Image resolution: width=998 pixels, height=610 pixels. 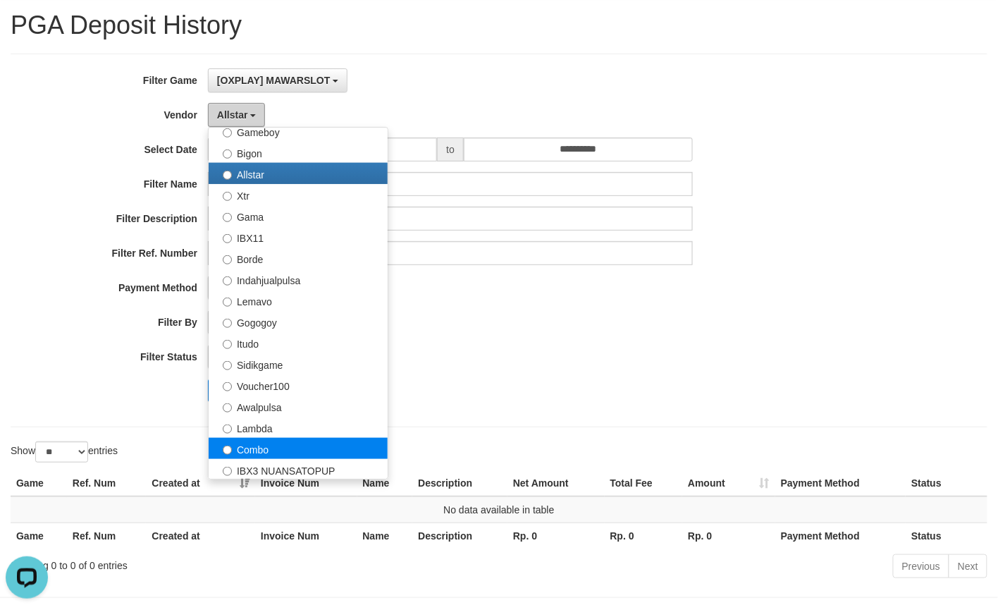 I want to click on label: Gameboy, so click(x=298, y=131).